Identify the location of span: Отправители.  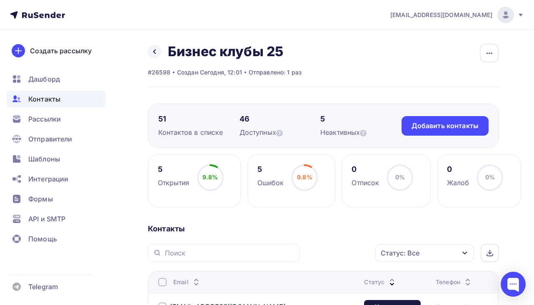
(50, 139).